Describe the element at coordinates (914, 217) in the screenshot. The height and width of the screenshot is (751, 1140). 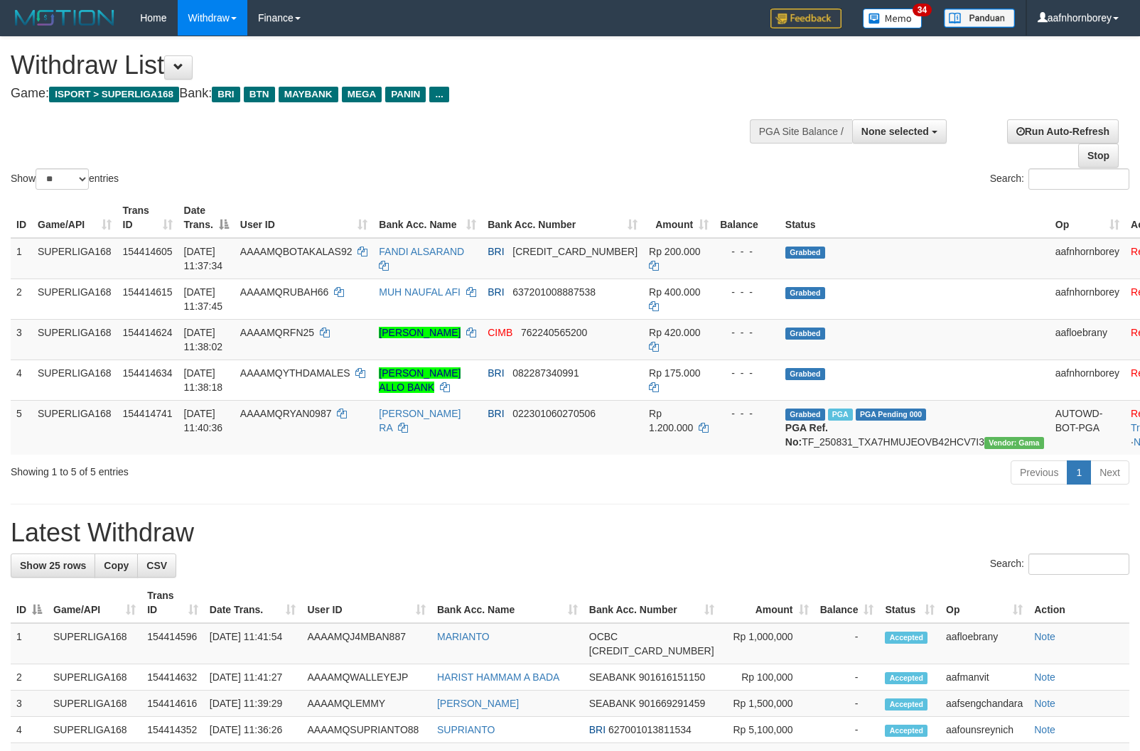
I see `th: Status` at that location.